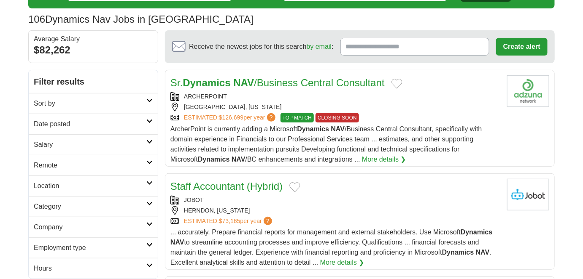  What do you see at coordinates (335, 97) in the screenshot?
I see `div: ARCHERPOINT` at bounding box center [335, 97].